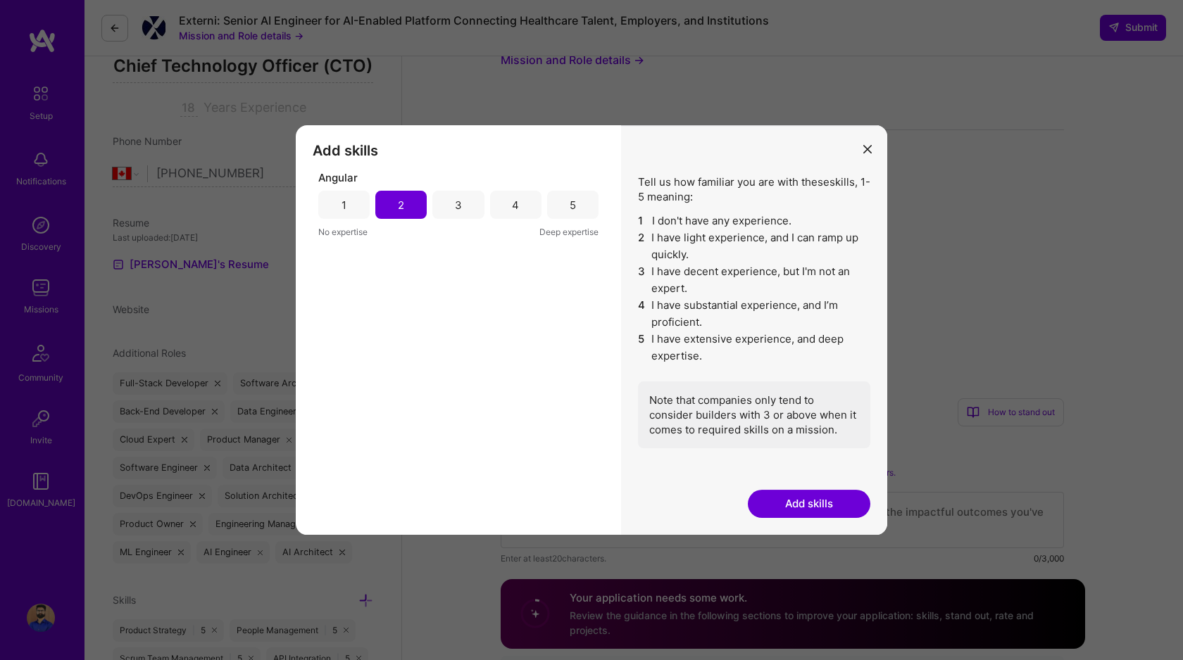 This screenshot has width=1183, height=660. Describe the element at coordinates (572, 205) in the screenshot. I see `div: 5` at that location.